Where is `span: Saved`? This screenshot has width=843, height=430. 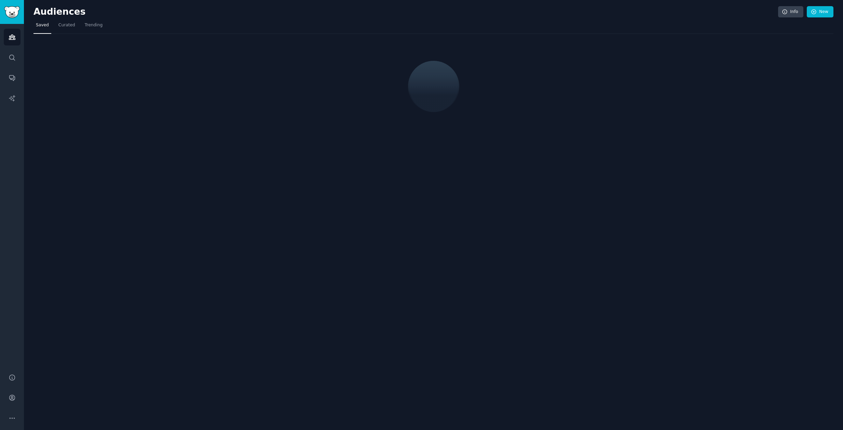
span: Saved is located at coordinates (42, 25).